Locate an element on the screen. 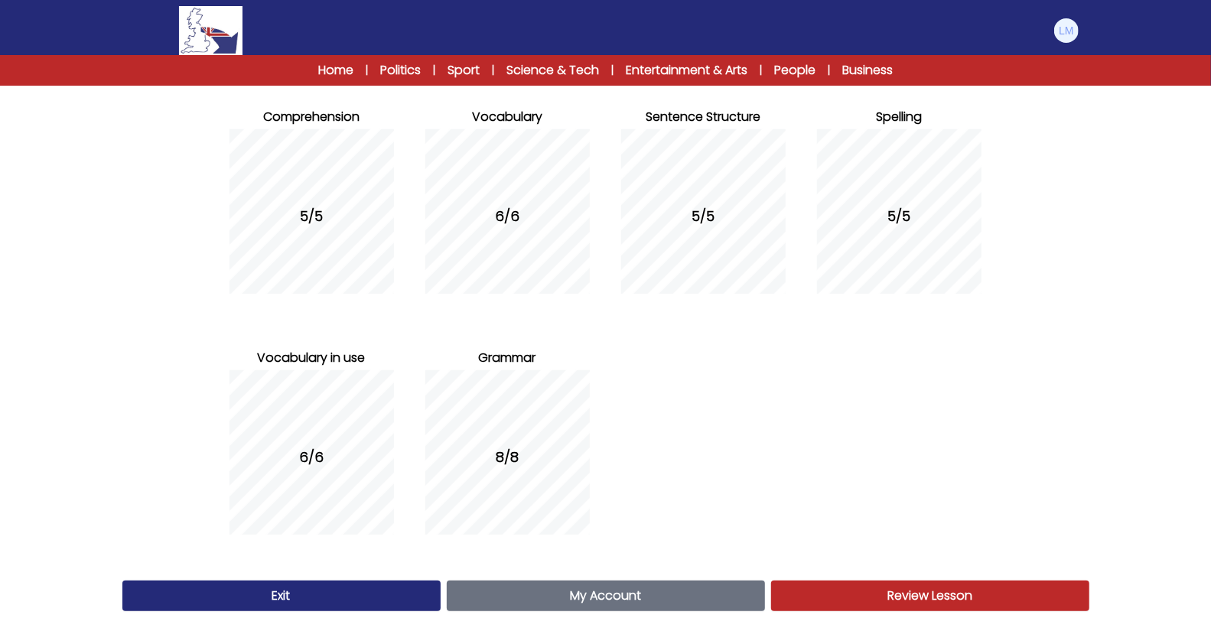 The height and width of the screenshot is (641, 1211). span: Vocabulary is located at coordinates (507, 117).